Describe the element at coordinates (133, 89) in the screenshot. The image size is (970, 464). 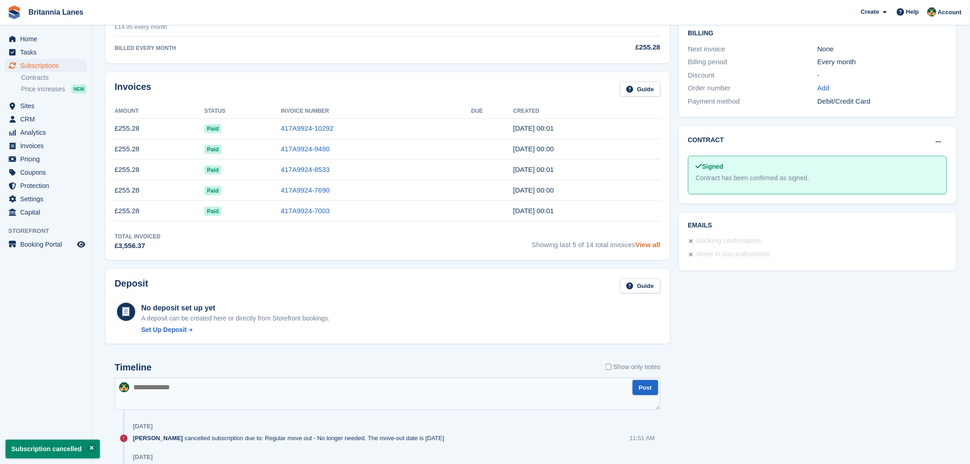
I see `h2: Invoices` at that location.